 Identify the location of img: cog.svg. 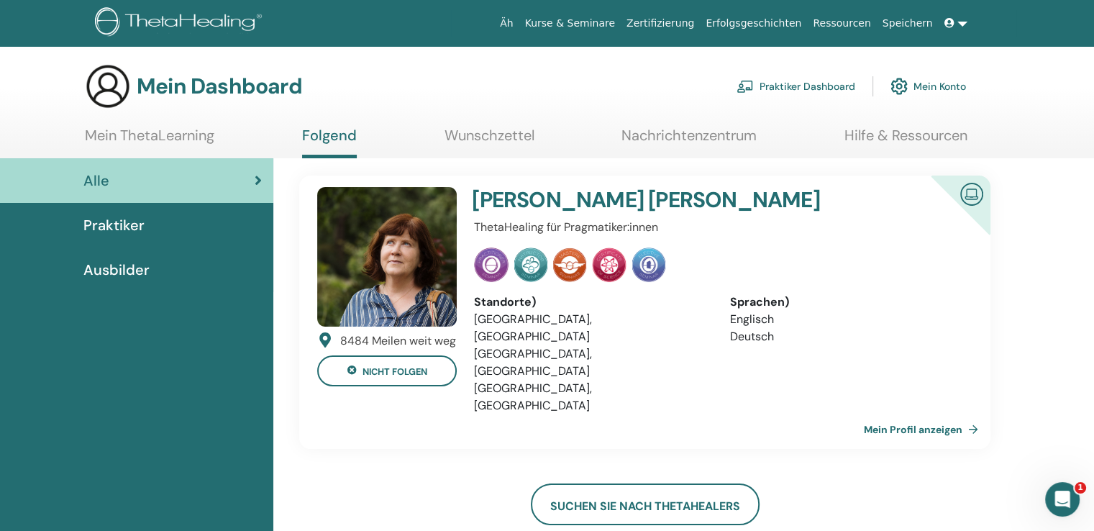
(899, 86).